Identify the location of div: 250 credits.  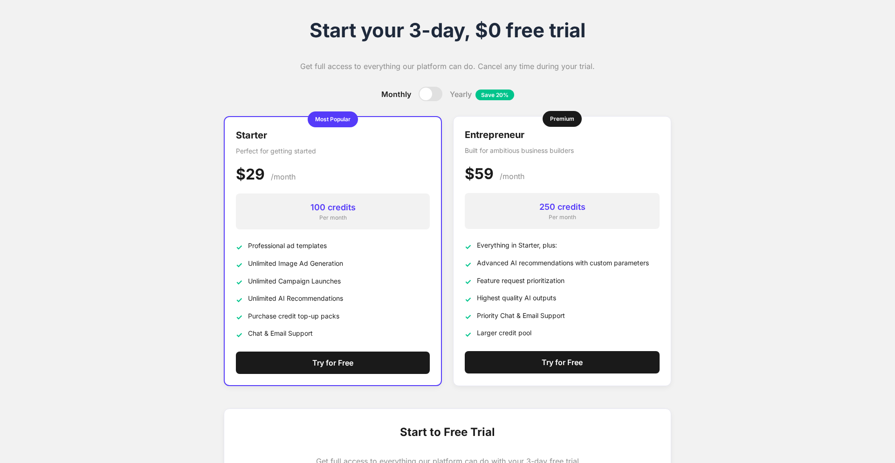
(562, 207).